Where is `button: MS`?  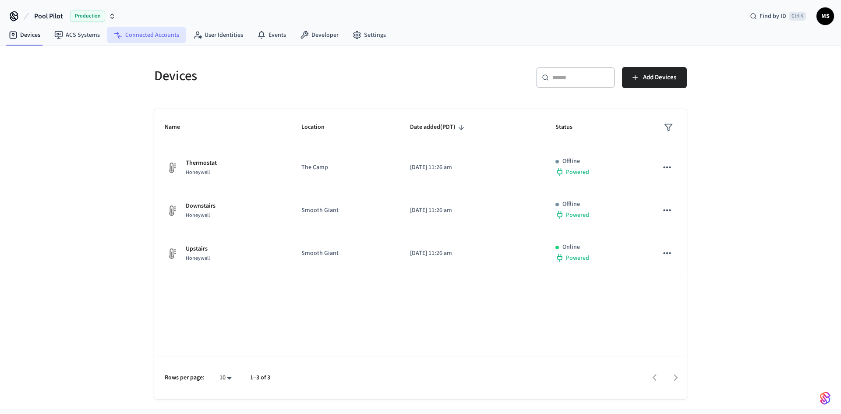 button: MS is located at coordinates (825, 16).